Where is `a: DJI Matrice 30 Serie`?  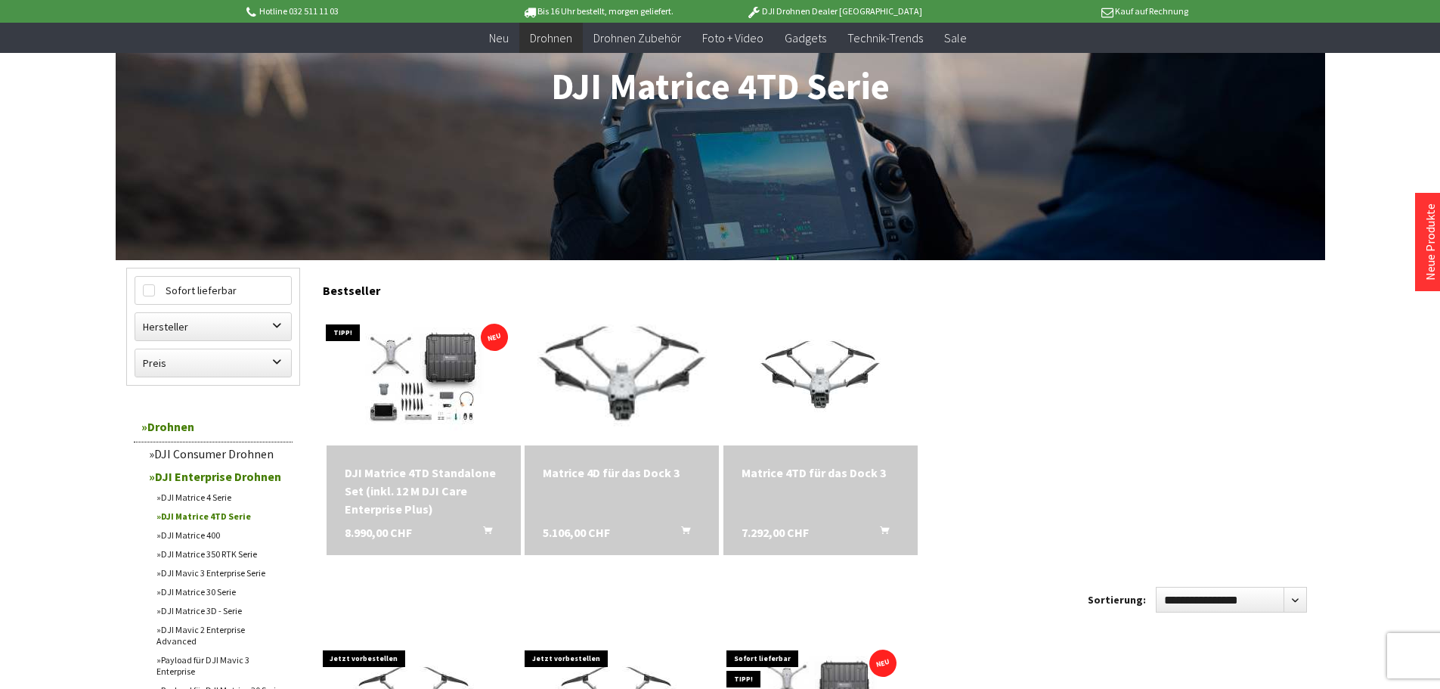 a: DJI Matrice 30 Serie is located at coordinates (221, 591).